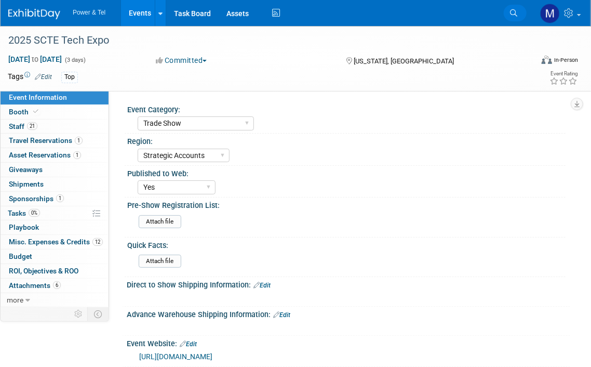 The image size is (591, 367). Describe the element at coordinates (36, 198) in the screenshot. I see `span: Sponsorships` at that location.